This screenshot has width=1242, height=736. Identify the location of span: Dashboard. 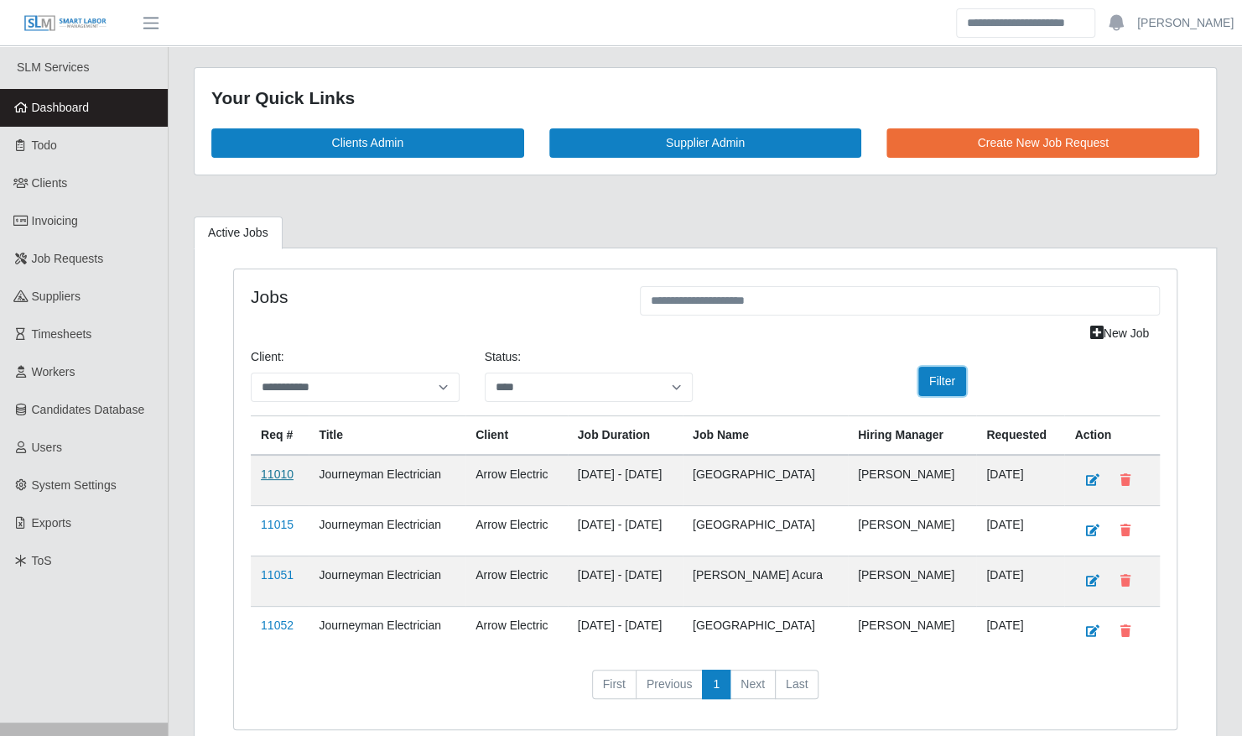
(60, 107).